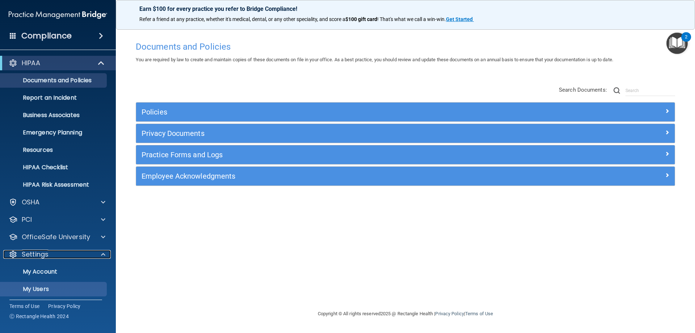 This screenshot has height=333, width=695. I want to click on p: My Users, so click(54, 289).